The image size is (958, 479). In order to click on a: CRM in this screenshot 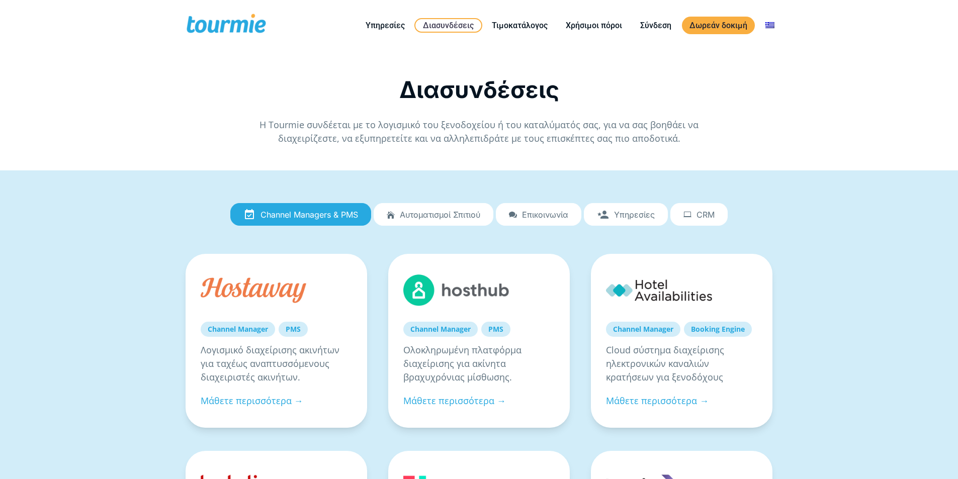, I will do `click(699, 215)`.